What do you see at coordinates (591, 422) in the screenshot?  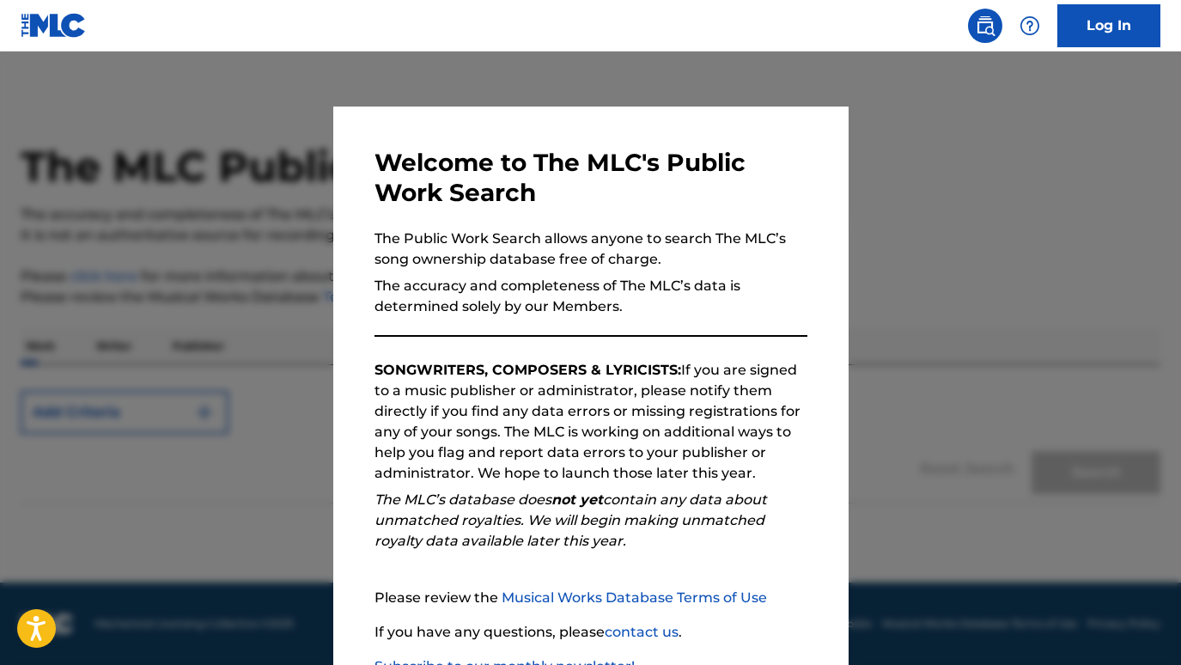 I see `p: If you are signed to a music publisher or administrator, please notify them directly if you find ...` at bounding box center [591, 422].